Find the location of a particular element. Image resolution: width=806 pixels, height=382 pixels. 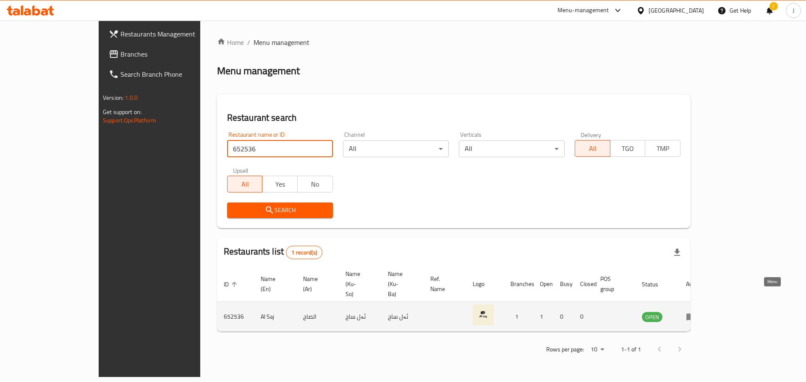

span: OPEN is located at coordinates (652, 317).